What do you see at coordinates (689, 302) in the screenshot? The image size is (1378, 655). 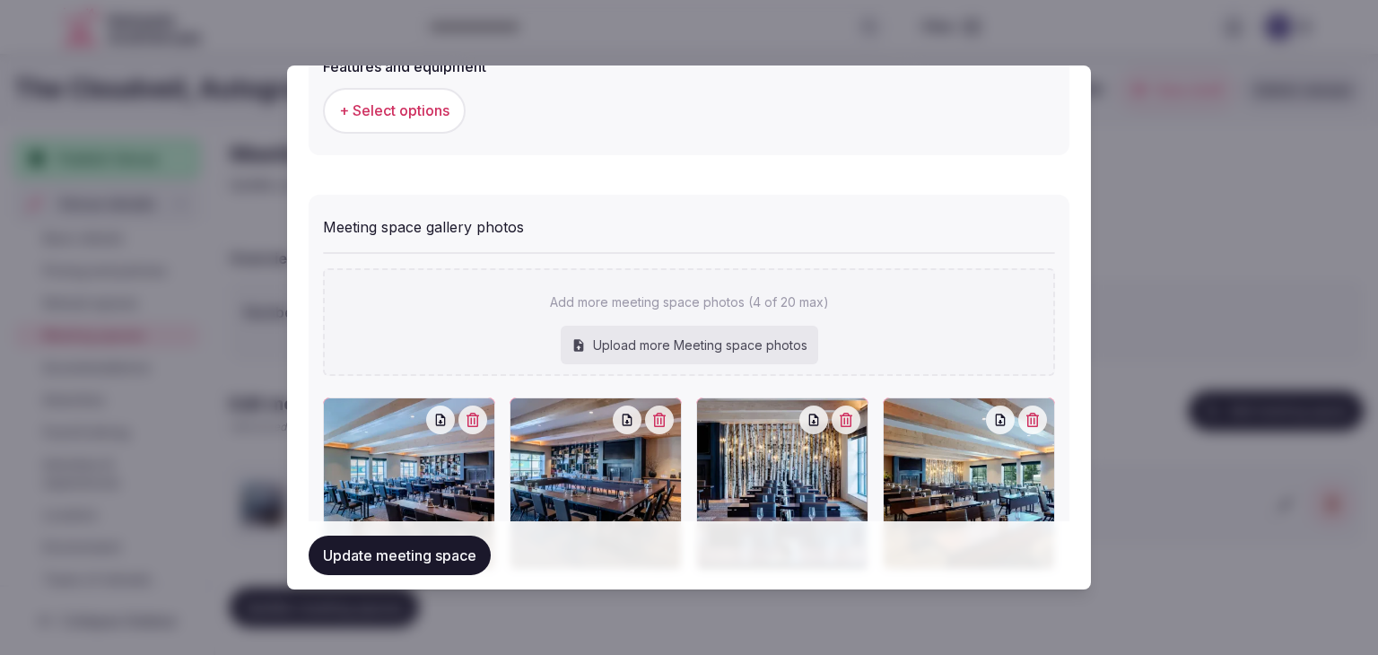 I see `p: Add more meeting space photos (4 of 20 max)` at bounding box center [689, 302].